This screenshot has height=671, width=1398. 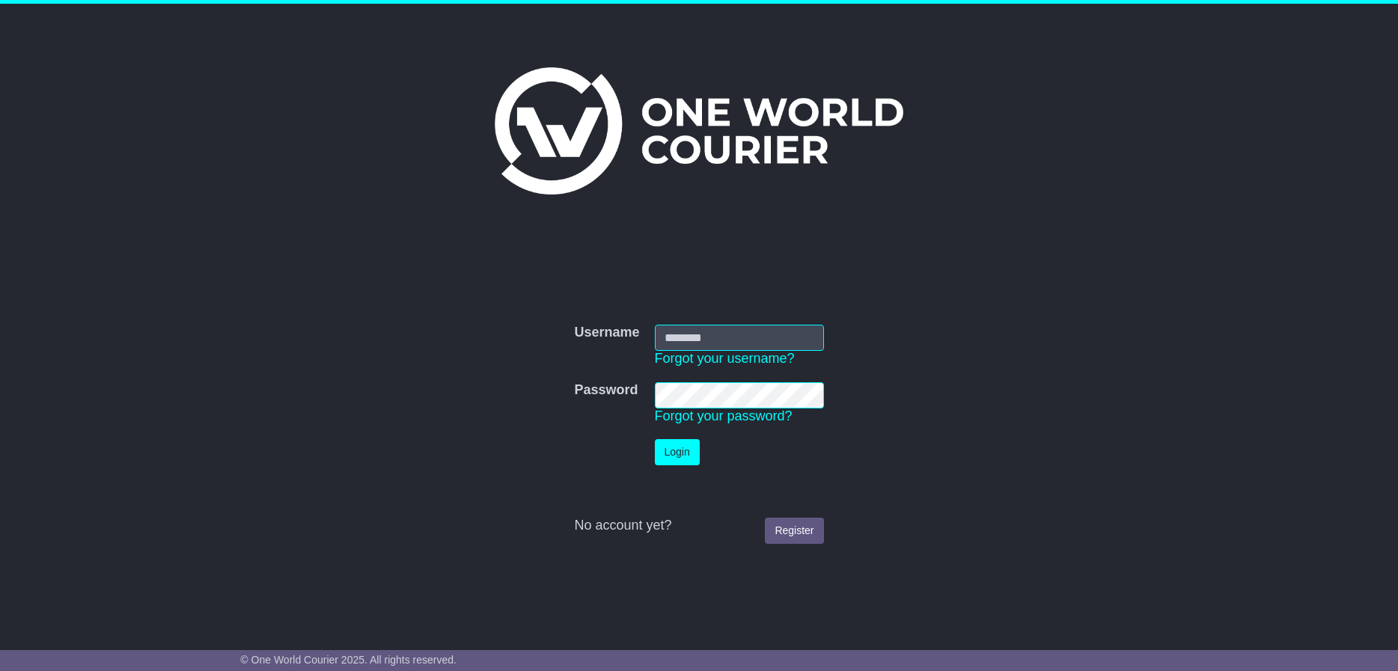 What do you see at coordinates (699, 131) in the screenshot?
I see `img: One World` at bounding box center [699, 131].